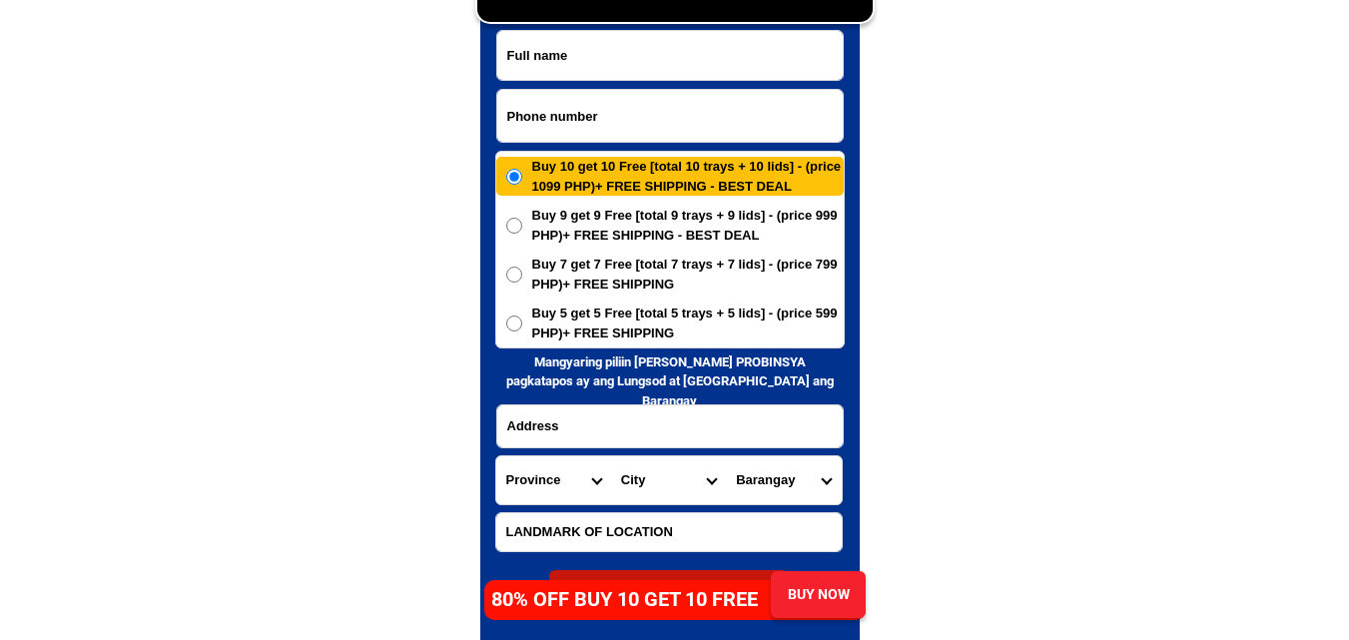 This screenshot has height=640, width=1349. What do you see at coordinates (670, 116) in the screenshot?
I see `input: Input phone_number` at bounding box center [670, 116].